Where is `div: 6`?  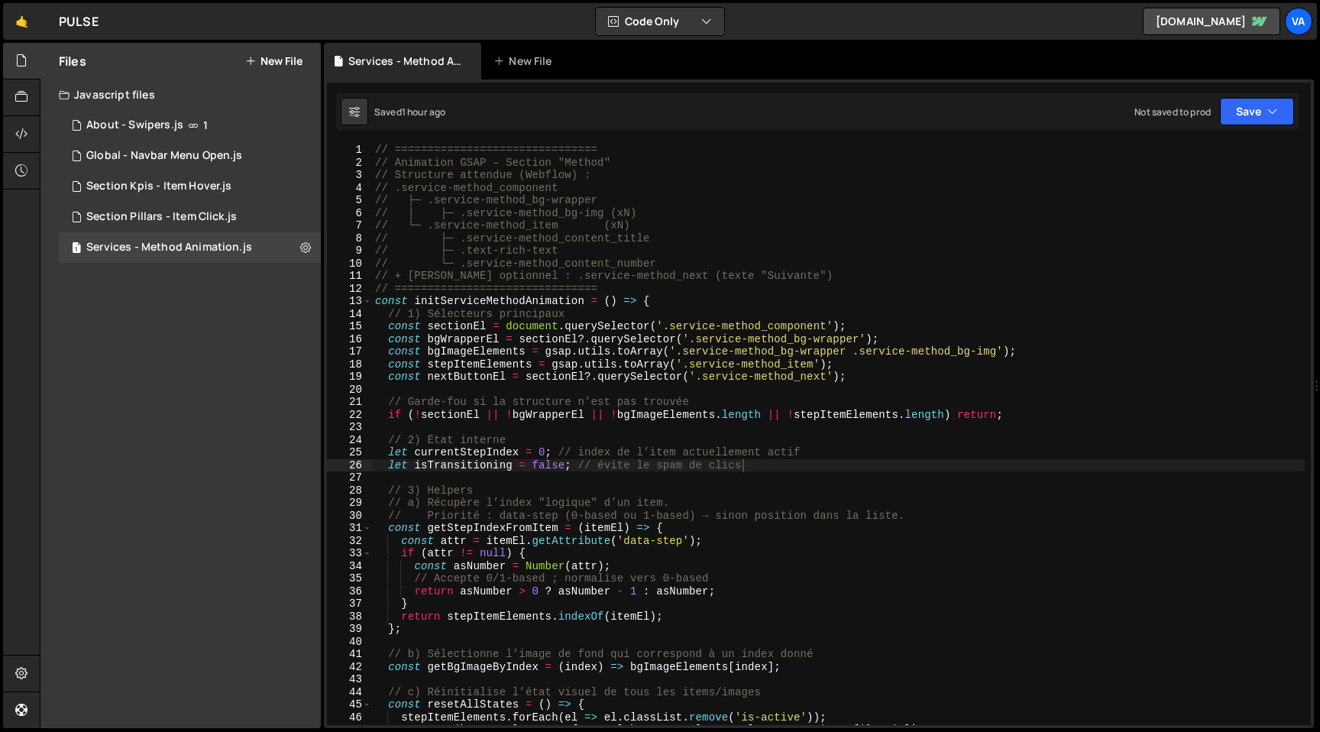 div: 6 is located at coordinates (349, 213).